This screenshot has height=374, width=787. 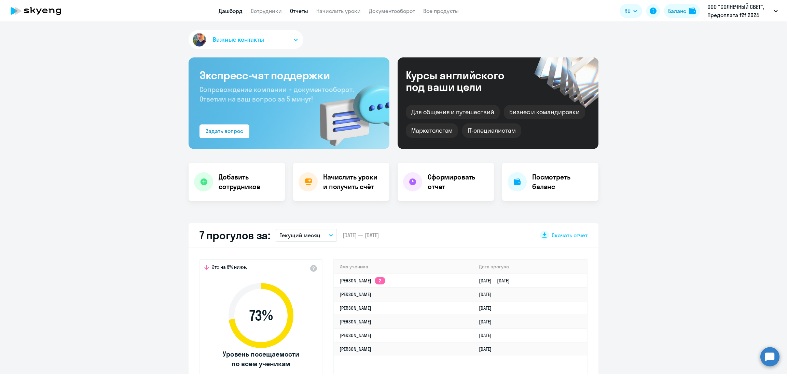 I want to click on p: ООО "СОЛНЕЧНЫЙ СВЕТ", Предоплата f2f 2024, so click(x=739, y=11).